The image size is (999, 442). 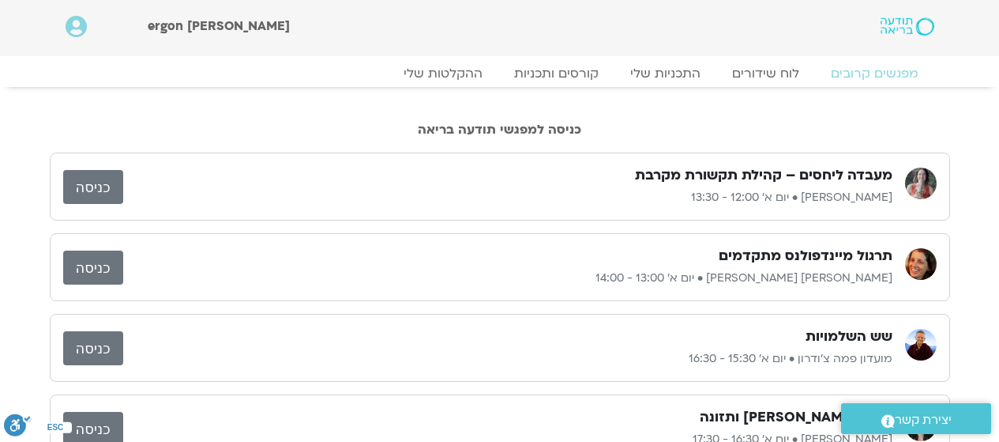 What do you see at coordinates (921, 264) in the screenshot?
I see `img: סיגל בירן אבוחצירה` at bounding box center [921, 264].